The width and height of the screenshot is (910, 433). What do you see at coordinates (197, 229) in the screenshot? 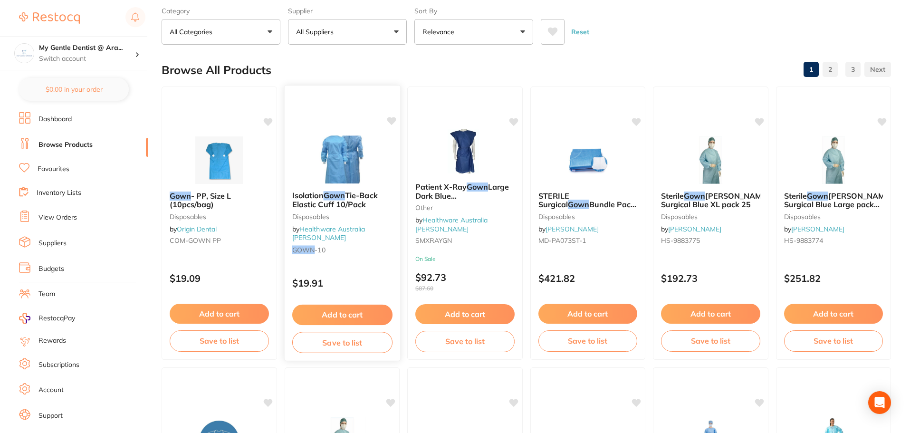
I see `a: Origin Dental` at bounding box center [197, 229].